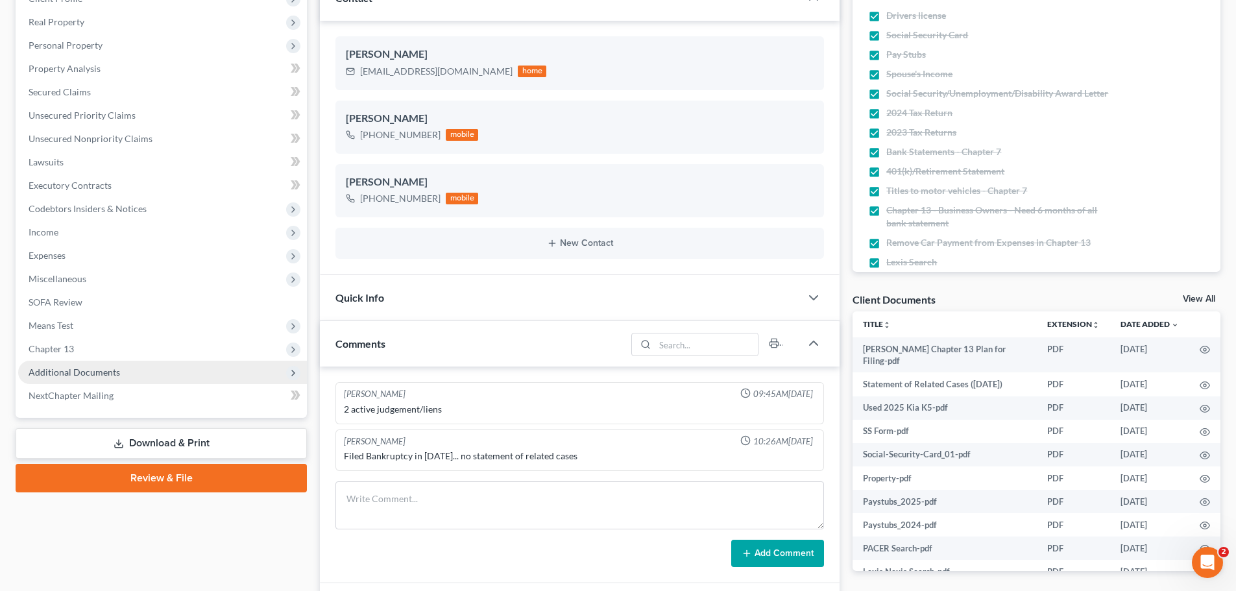 This screenshot has height=591, width=1236. I want to click on a: Date Added expand_more, so click(1150, 324).